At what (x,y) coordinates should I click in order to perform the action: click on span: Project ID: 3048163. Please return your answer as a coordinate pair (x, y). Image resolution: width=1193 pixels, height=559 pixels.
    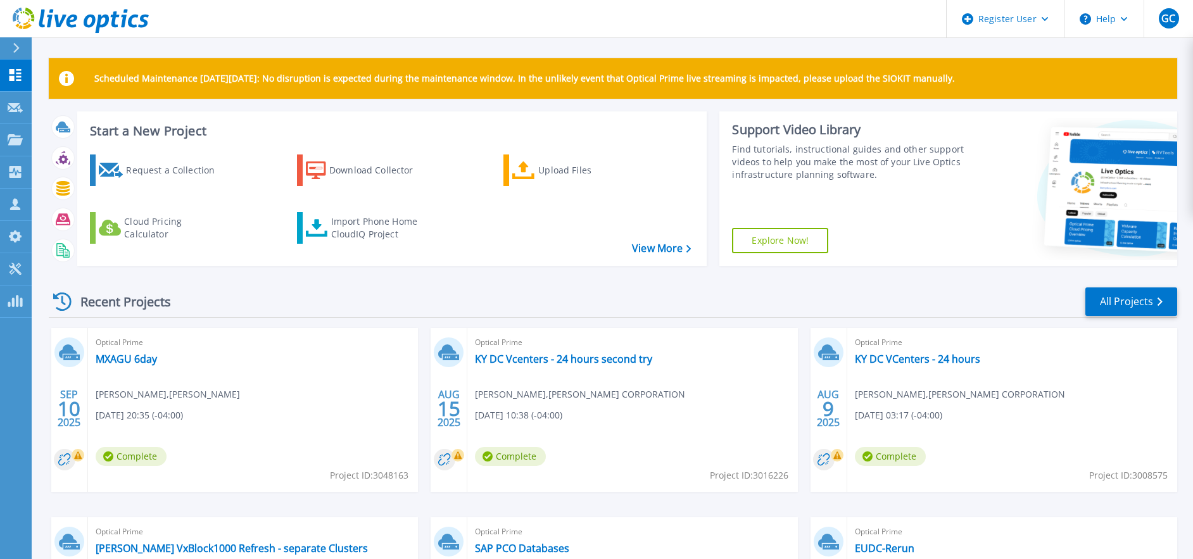
    Looking at the image, I should click on (369, 476).